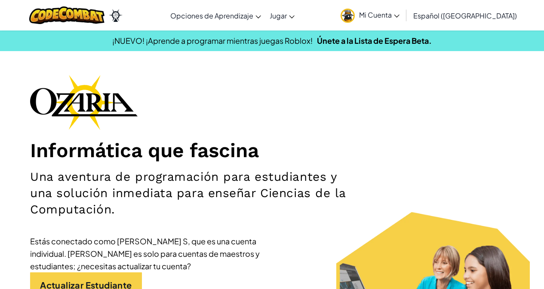 This screenshot has height=289, width=544. Describe the element at coordinates (379, 15) in the screenshot. I see `span: Mi Cuenta` at that location.